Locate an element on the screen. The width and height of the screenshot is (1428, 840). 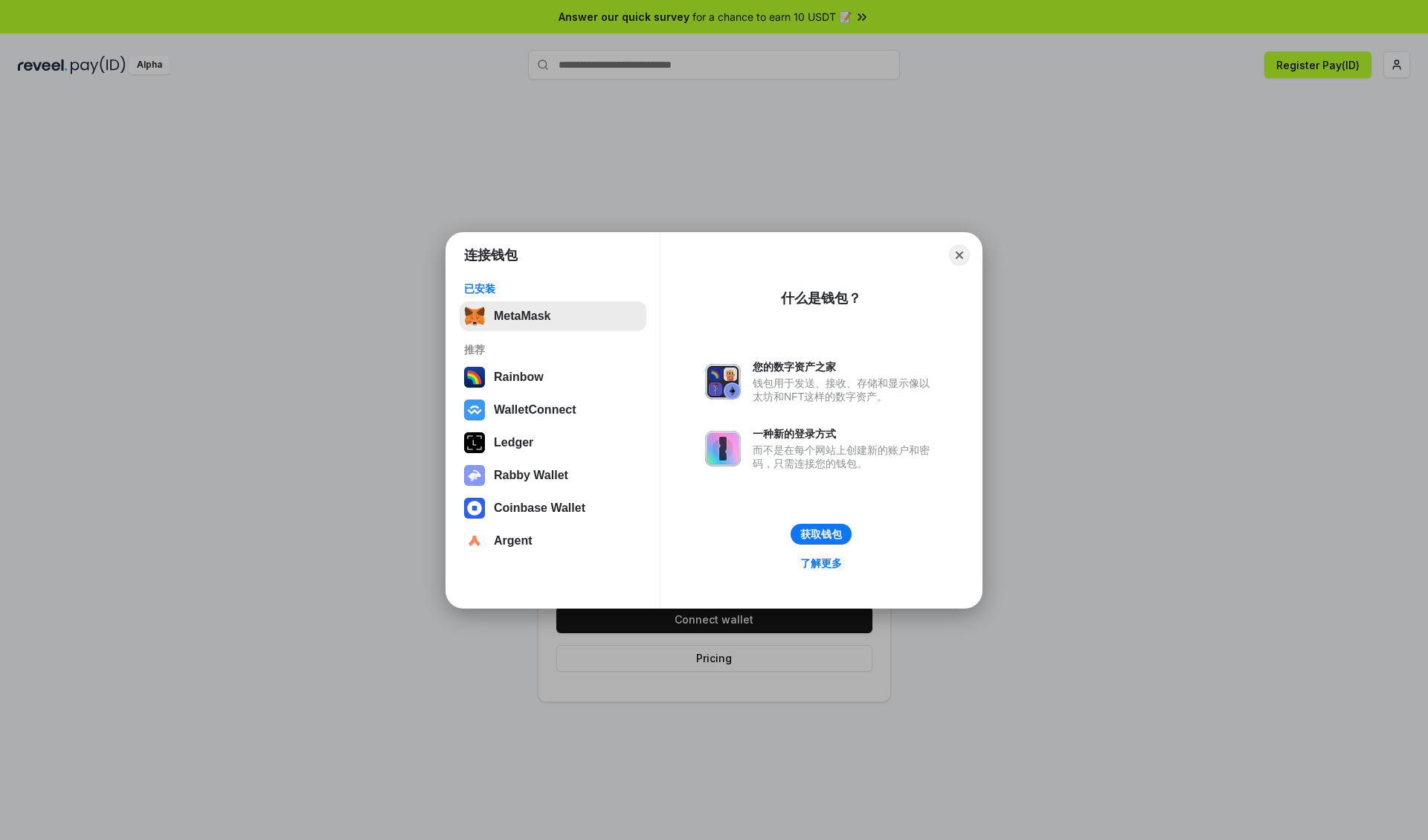
div: Rabby Wallet is located at coordinates (531, 475).